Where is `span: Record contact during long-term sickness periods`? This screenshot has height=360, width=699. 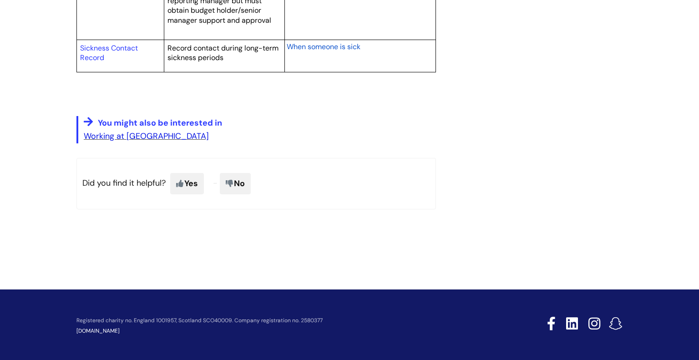
span: Record contact during long-term sickness periods is located at coordinates (223, 53).